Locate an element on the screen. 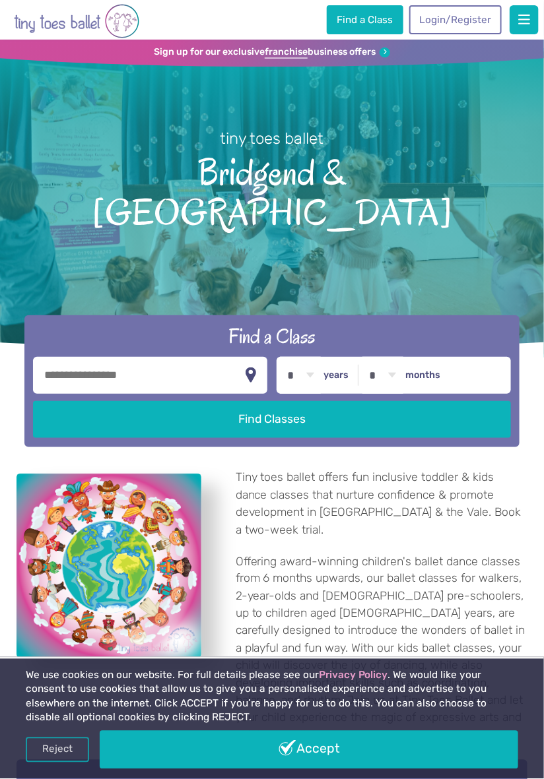 The width and height of the screenshot is (544, 779). p: We use cookies on our website. For full details please see our . We would like your consent to us... is located at coordinates (272, 697).